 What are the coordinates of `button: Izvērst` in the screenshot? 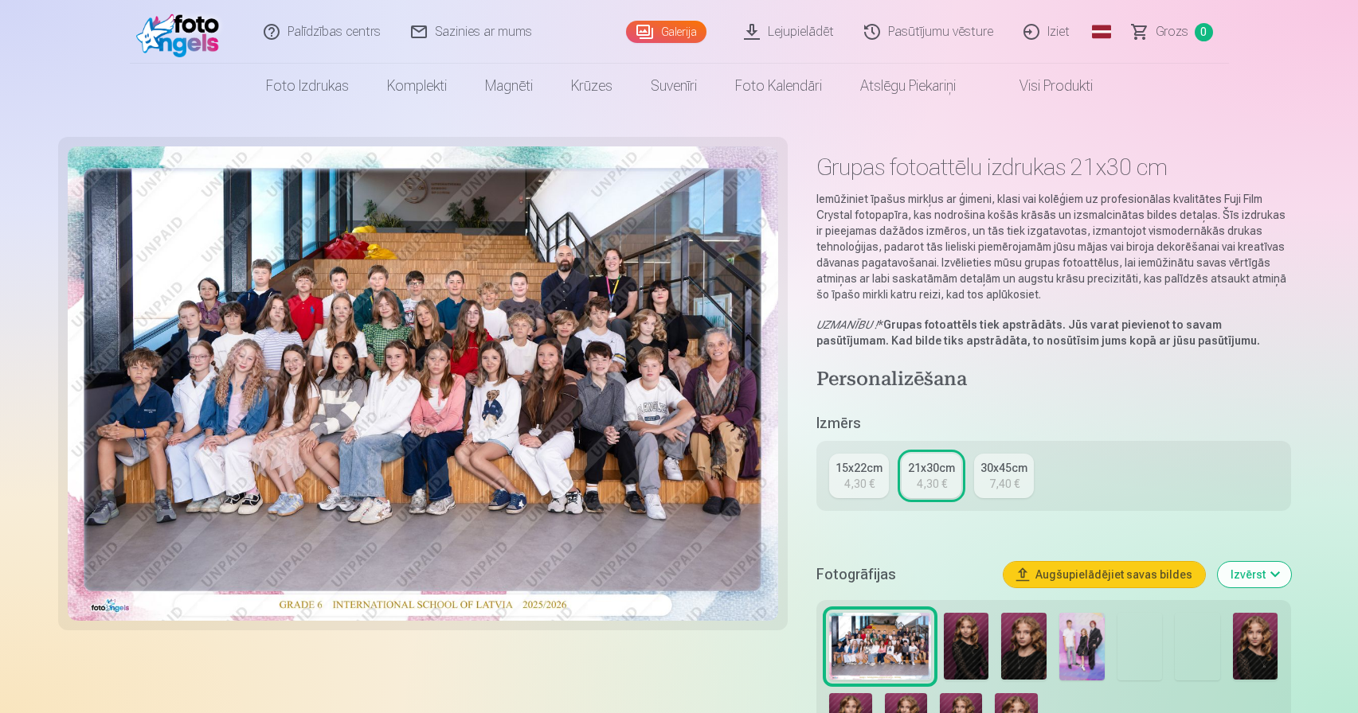 It's located at (1254, 575).